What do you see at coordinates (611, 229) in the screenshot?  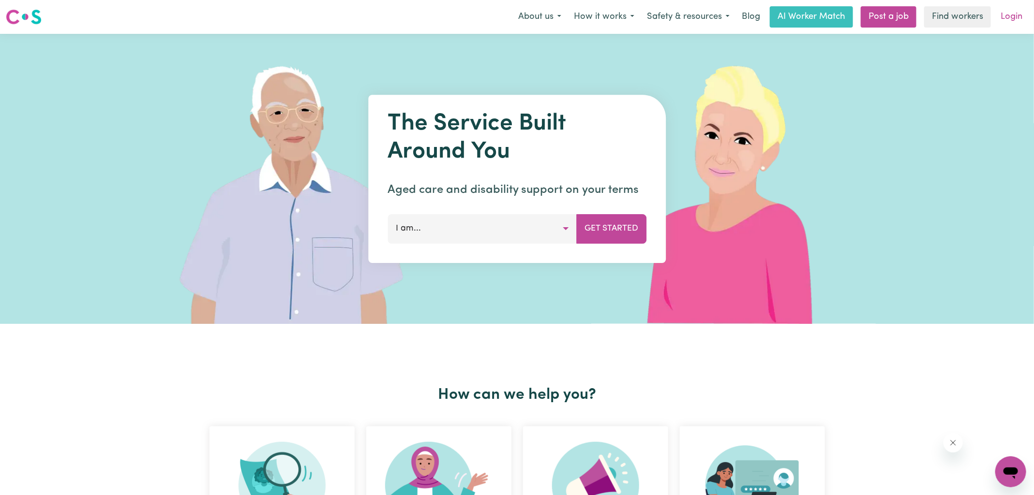 I see `button: Get Started` at bounding box center [611, 229].